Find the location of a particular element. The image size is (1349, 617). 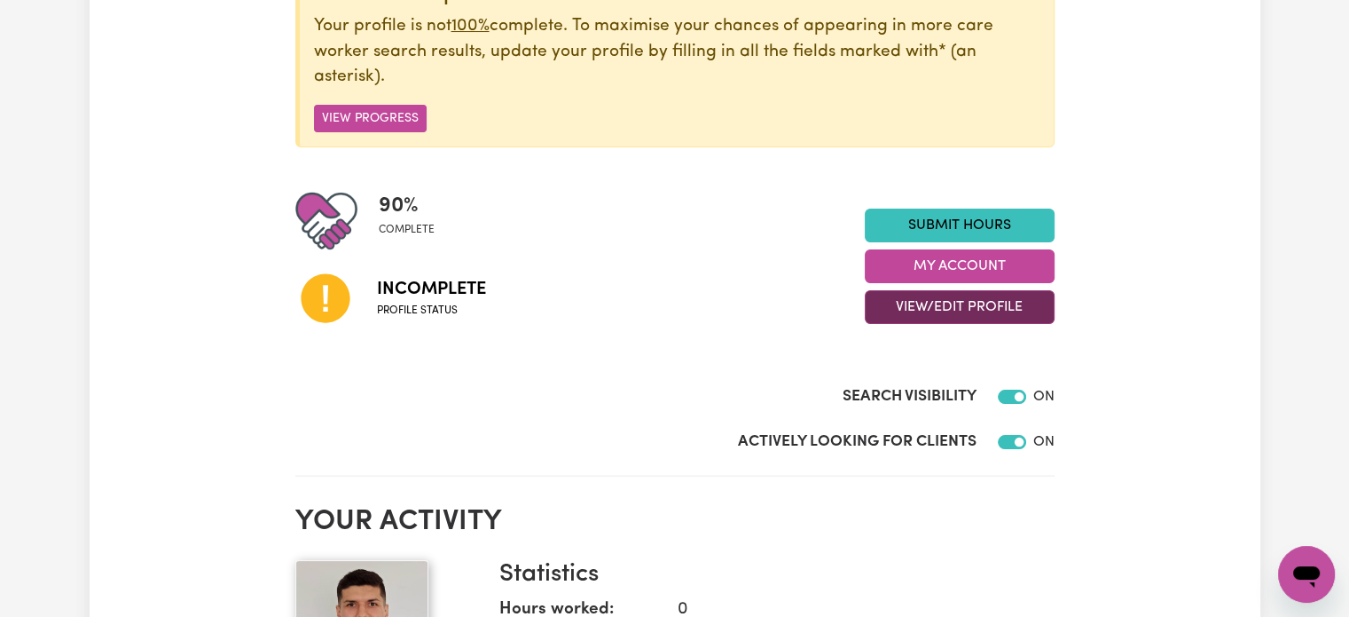

u: 100% is located at coordinates (470, 26).